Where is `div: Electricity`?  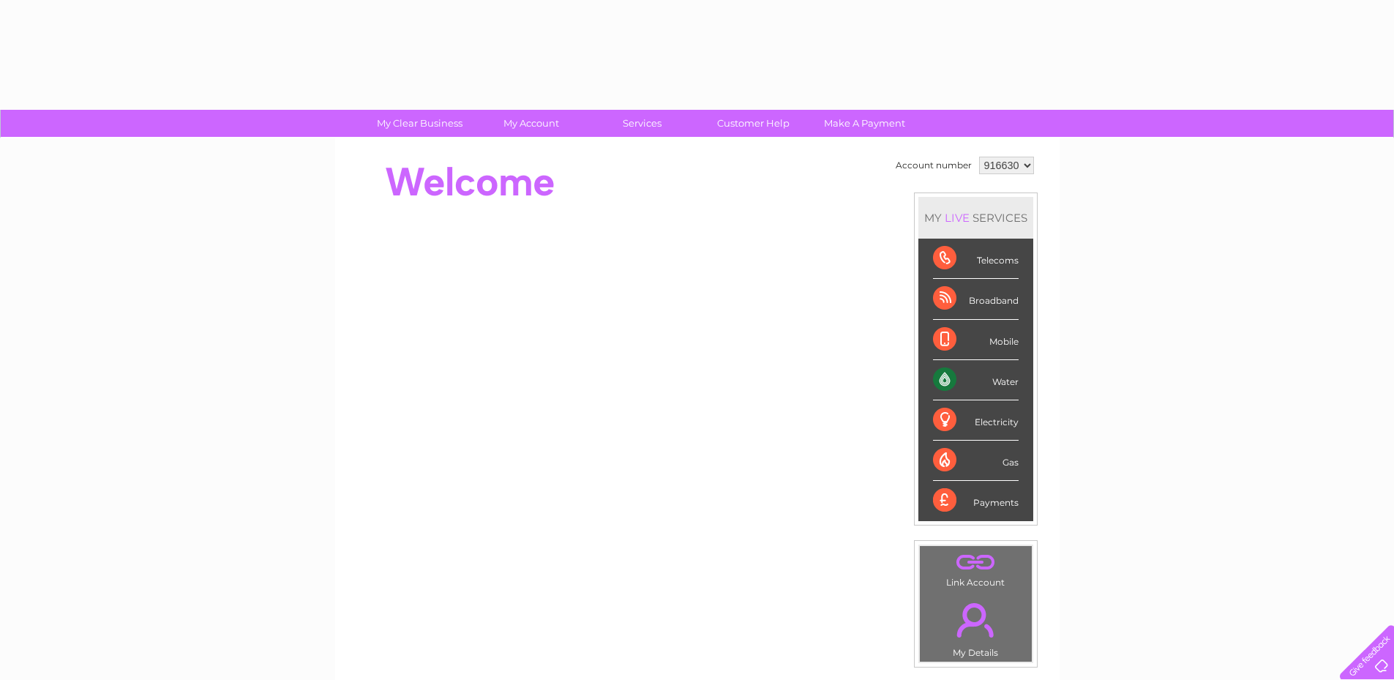 div: Electricity is located at coordinates (975, 420).